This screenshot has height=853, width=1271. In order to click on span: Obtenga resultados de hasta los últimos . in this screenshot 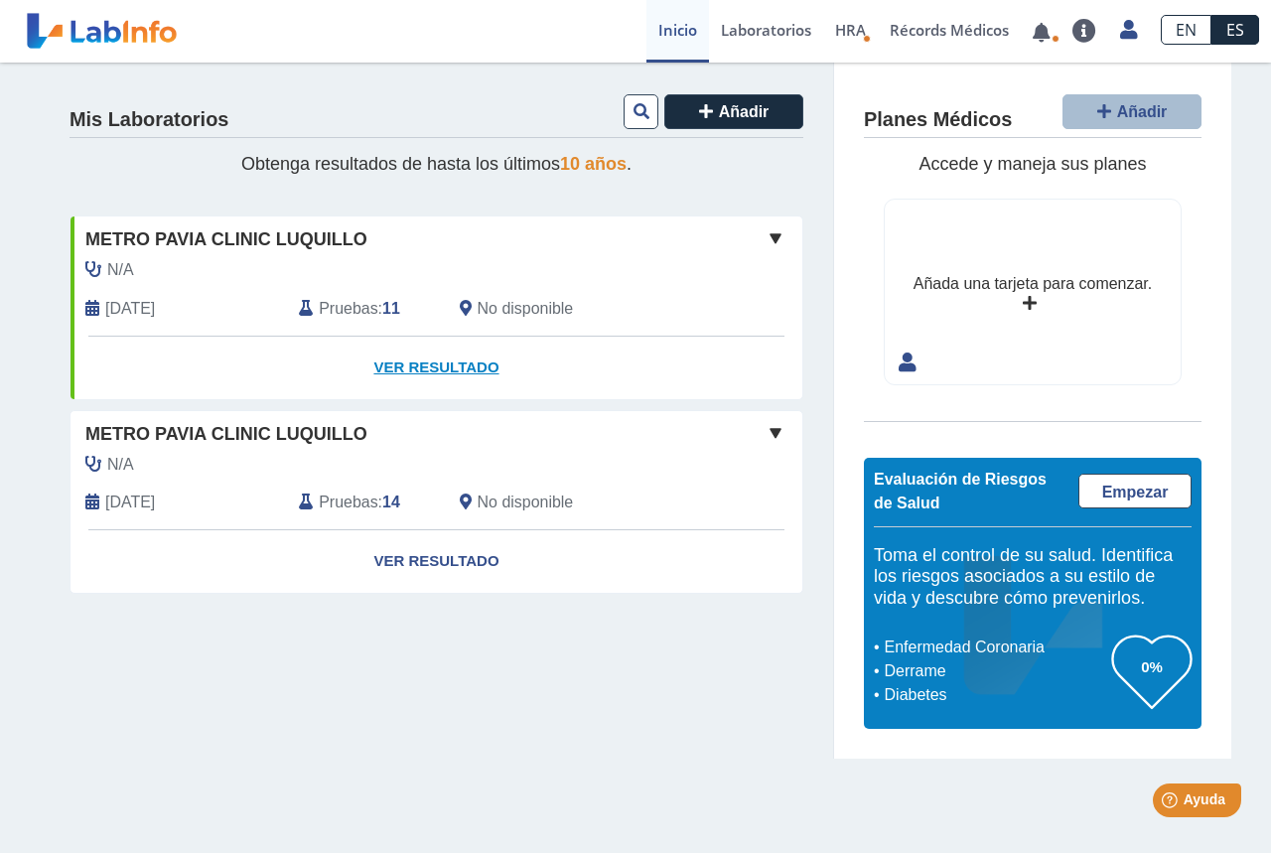, I will do `click(436, 164)`.